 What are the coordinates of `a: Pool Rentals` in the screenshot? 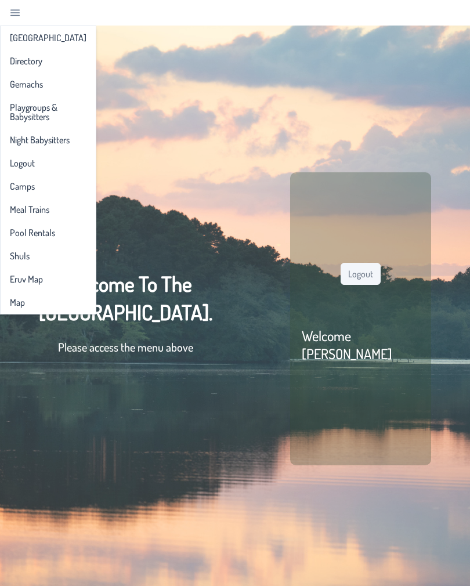 It's located at (48, 233).